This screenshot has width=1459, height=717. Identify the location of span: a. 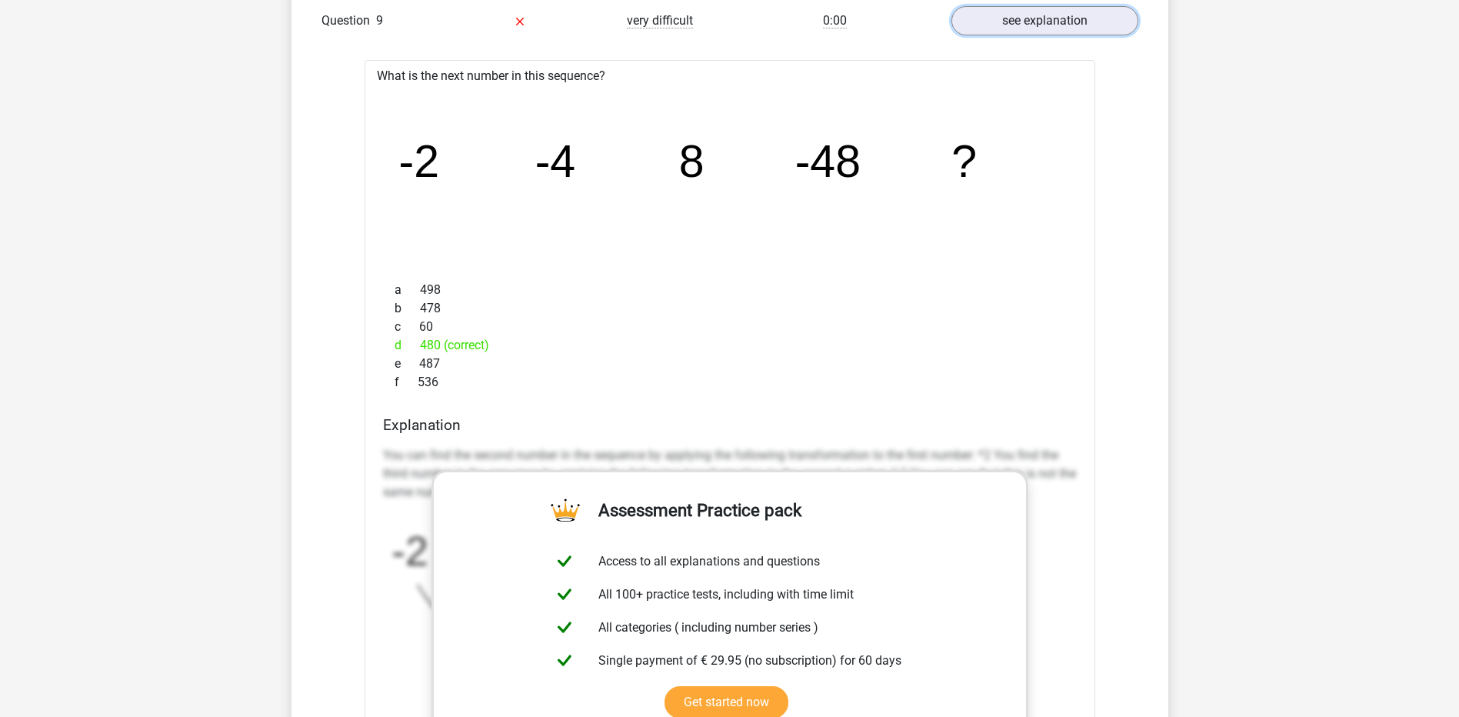
(407, 290).